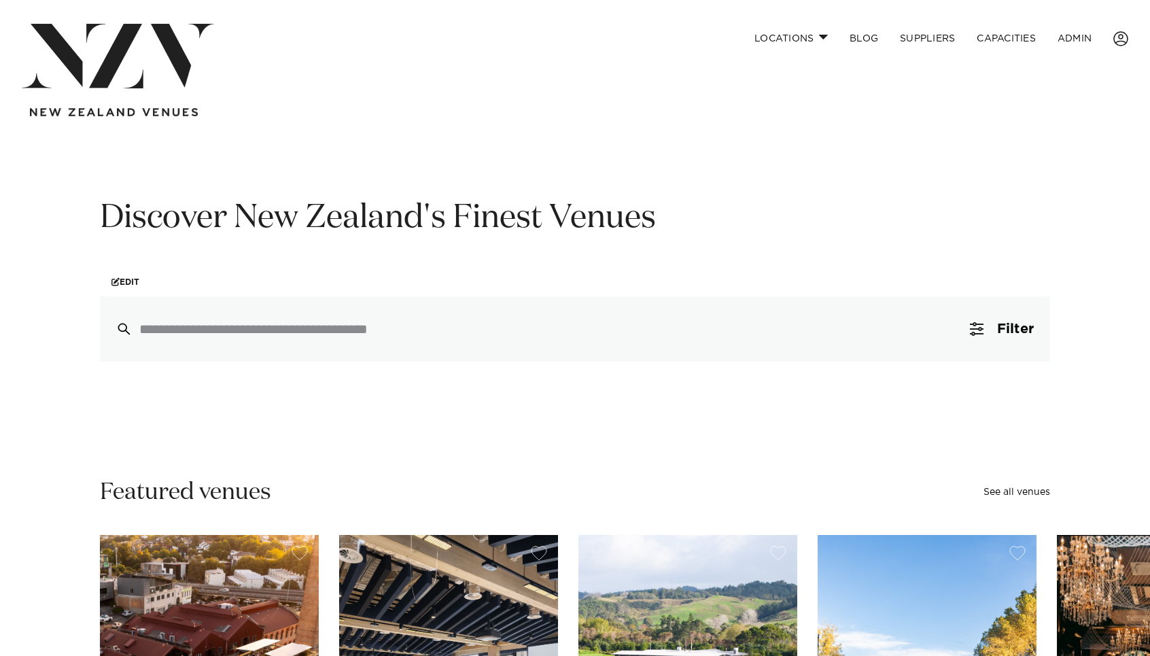 The image size is (1150, 656). What do you see at coordinates (118, 56) in the screenshot?
I see `img: nzv-logo.png` at bounding box center [118, 56].